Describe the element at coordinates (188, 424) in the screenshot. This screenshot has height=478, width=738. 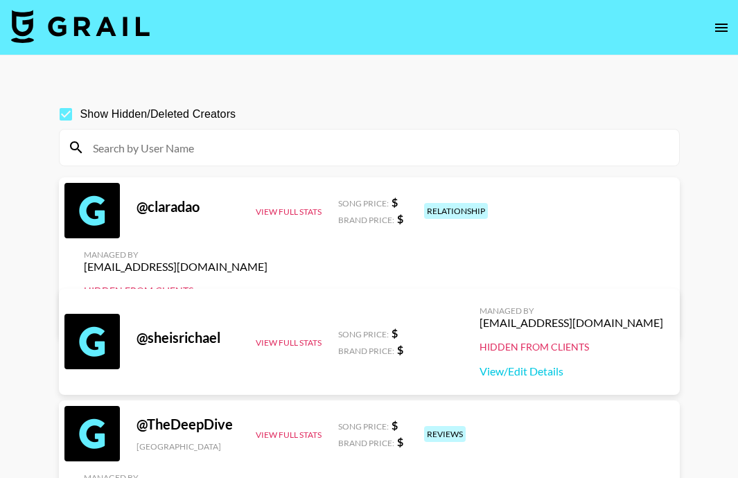
I see `div: @ TheDeepDive` at that location.